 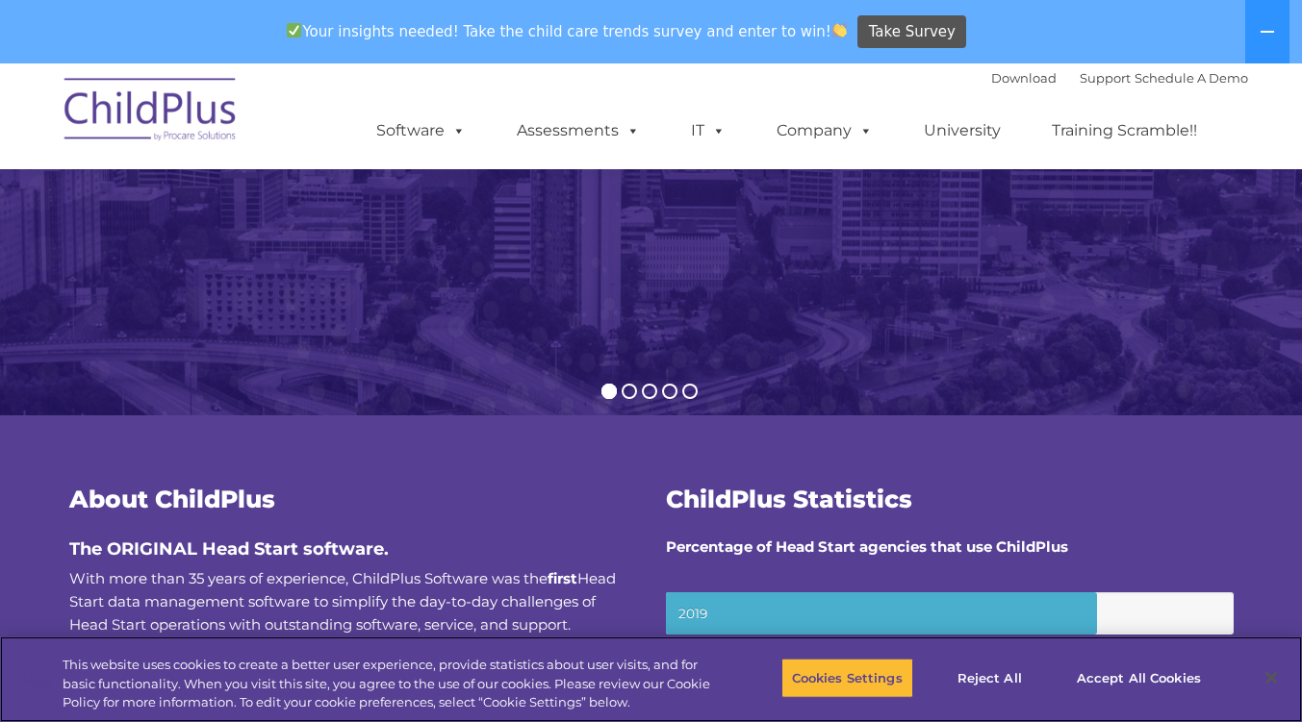 I want to click on span: Take Survey, so click(x=912, y=32).